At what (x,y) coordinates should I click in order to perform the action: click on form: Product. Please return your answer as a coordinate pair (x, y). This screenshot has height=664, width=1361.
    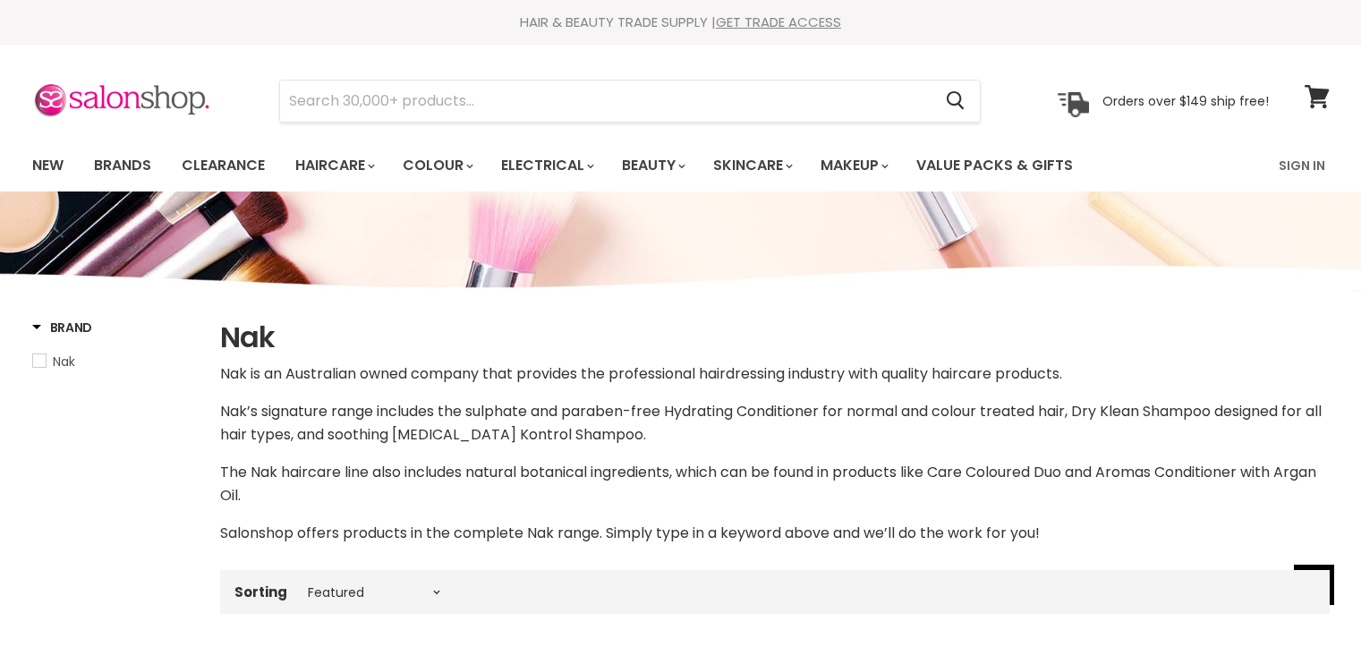
    Looking at the image, I should click on (630, 101).